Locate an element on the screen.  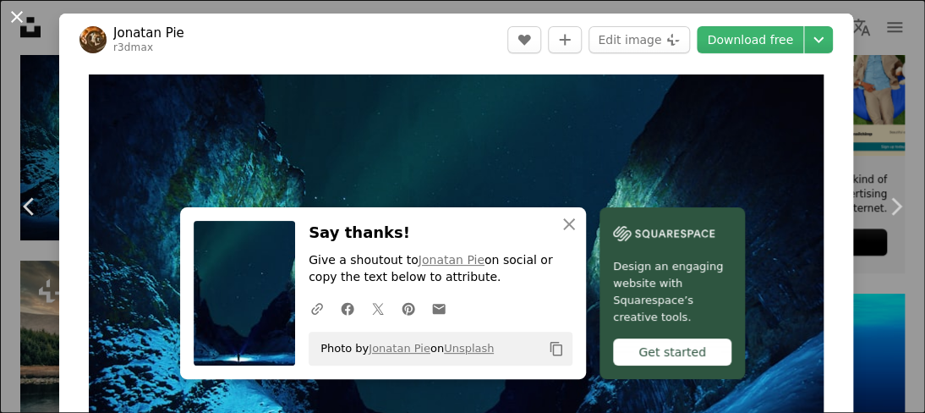
a: Unsplash is located at coordinates (469, 348).